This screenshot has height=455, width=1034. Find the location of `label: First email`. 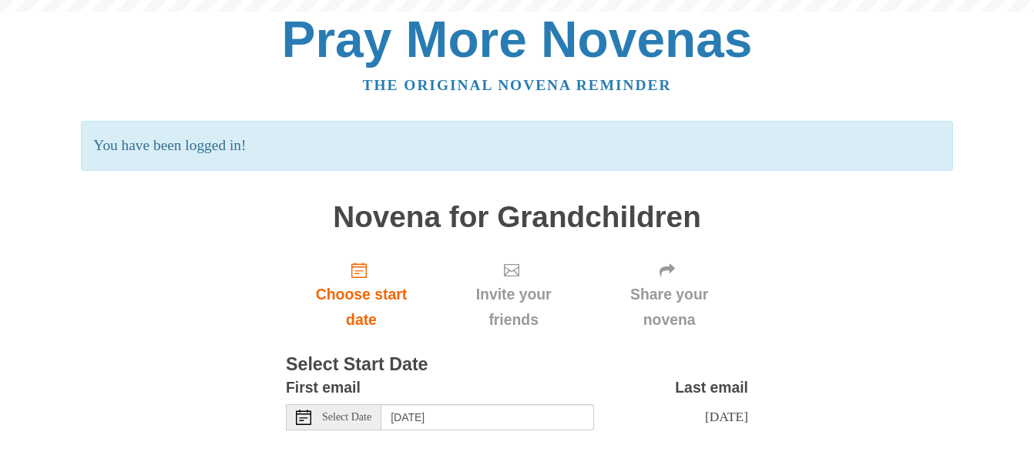

label: First email is located at coordinates (323, 387).